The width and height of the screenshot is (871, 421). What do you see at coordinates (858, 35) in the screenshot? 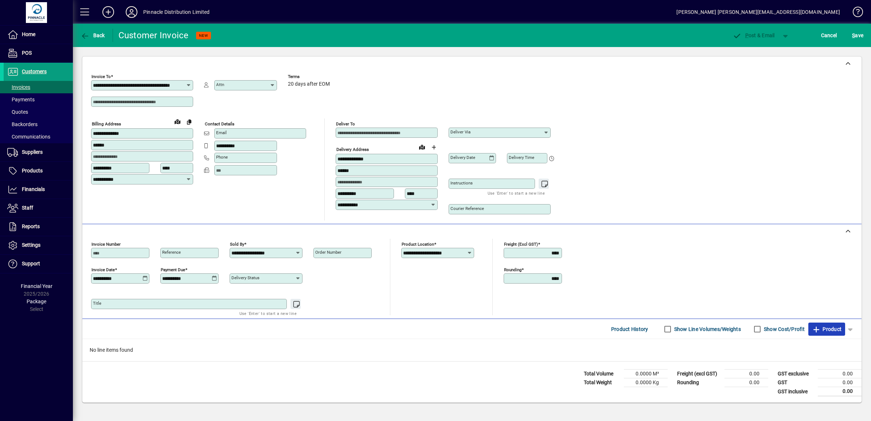
I see `span: ave` at bounding box center [858, 35].